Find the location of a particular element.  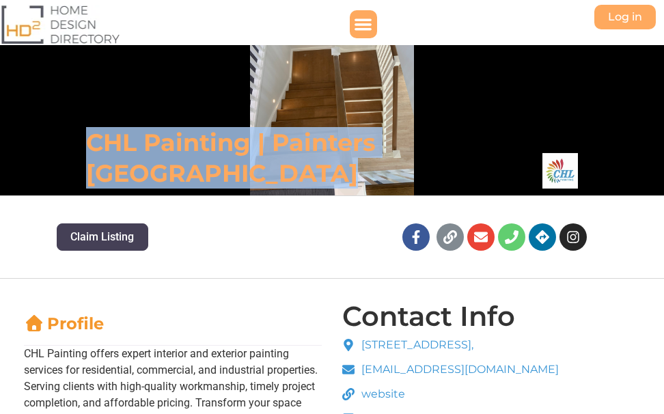

div: Menu Toggle is located at coordinates (363, 24).